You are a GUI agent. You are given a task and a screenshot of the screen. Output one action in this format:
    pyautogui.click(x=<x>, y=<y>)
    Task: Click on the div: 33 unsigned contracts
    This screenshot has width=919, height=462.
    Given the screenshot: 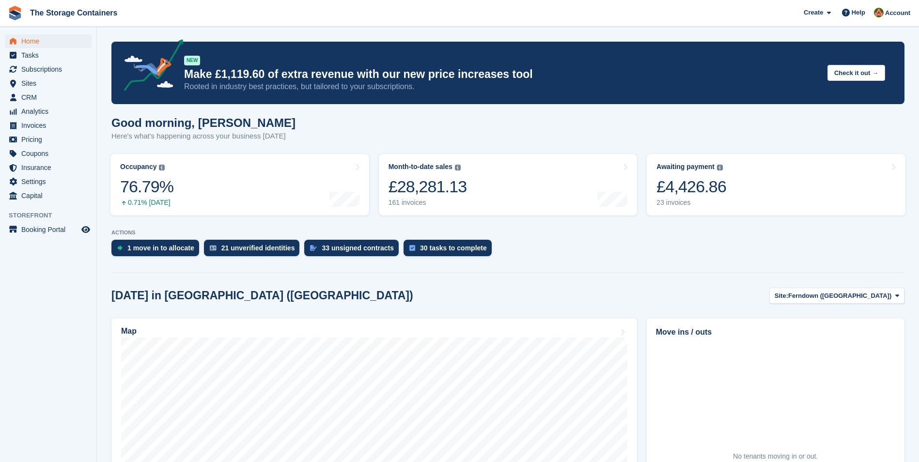 What is the action you would take?
    pyautogui.click(x=358, y=248)
    